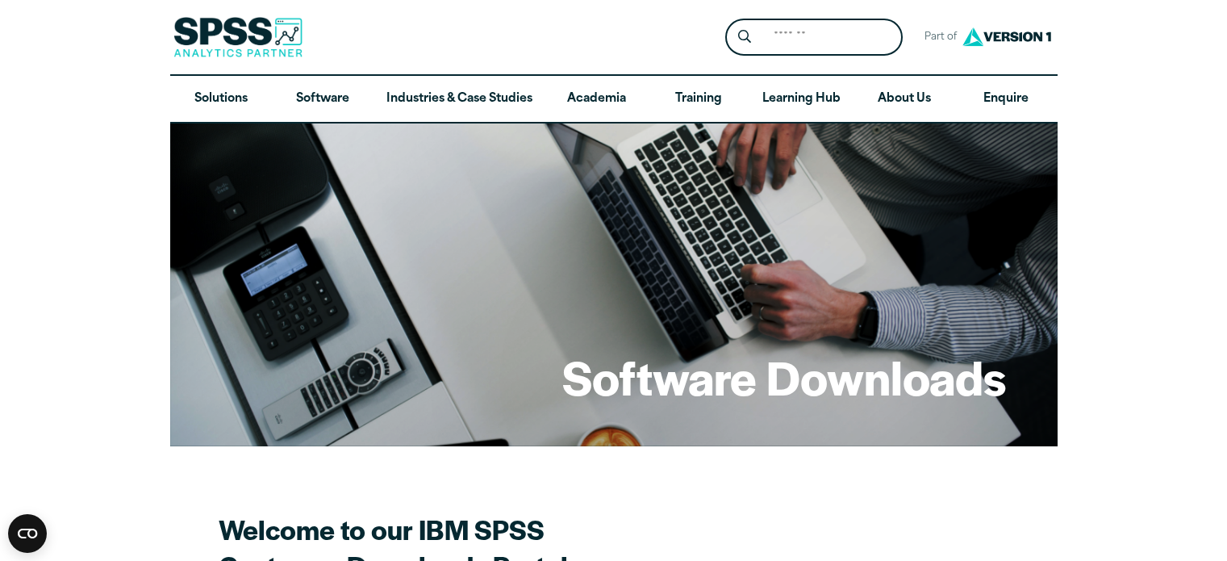 This screenshot has height=561, width=1227. Describe the element at coordinates (221, 99) in the screenshot. I see `a: Solutions` at that location.